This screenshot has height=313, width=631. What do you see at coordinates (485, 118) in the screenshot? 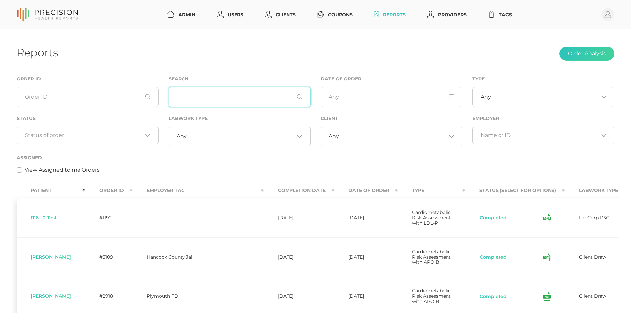
I see `label: Employer` at bounding box center [485, 118].